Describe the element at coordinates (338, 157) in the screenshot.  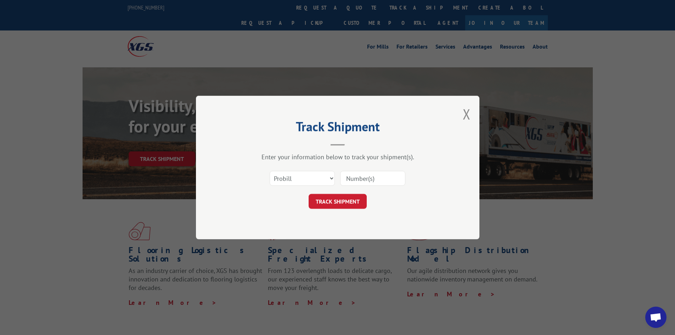
I see `div: Enter your information below to track your shipment(s).` at that location.